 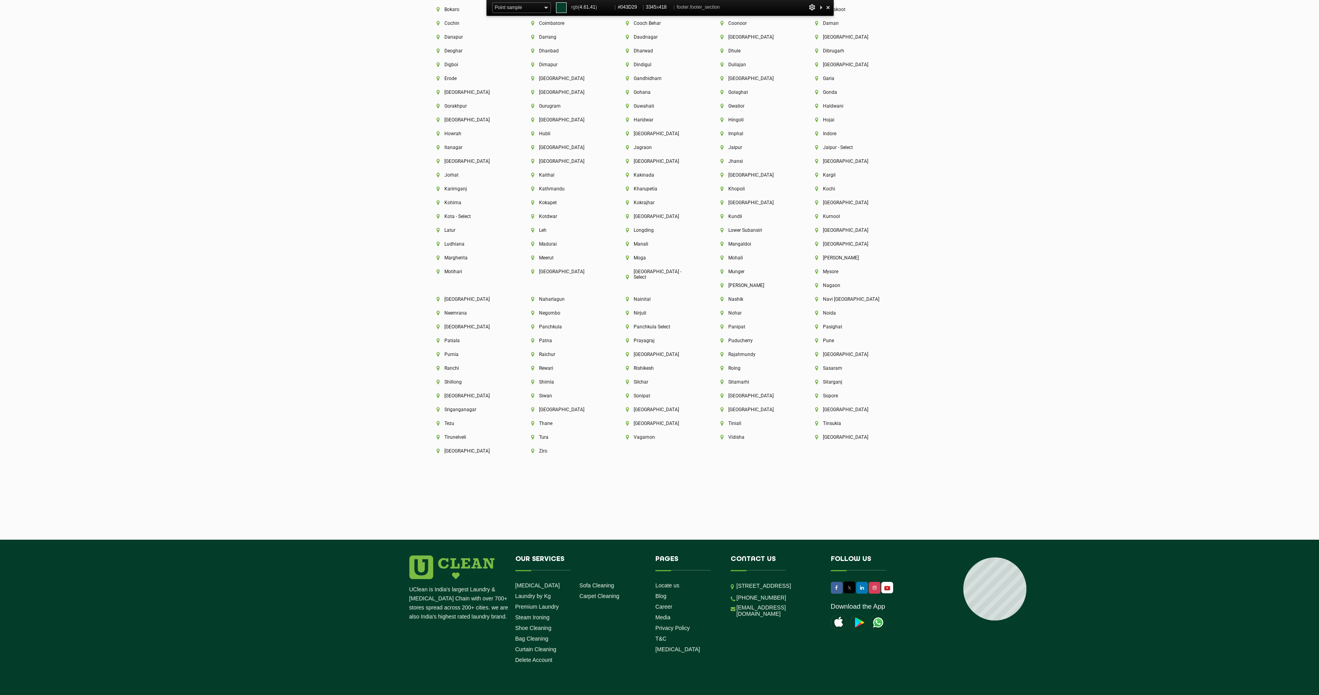 I want to click on li: Itanagar, so click(x=470, y=147).